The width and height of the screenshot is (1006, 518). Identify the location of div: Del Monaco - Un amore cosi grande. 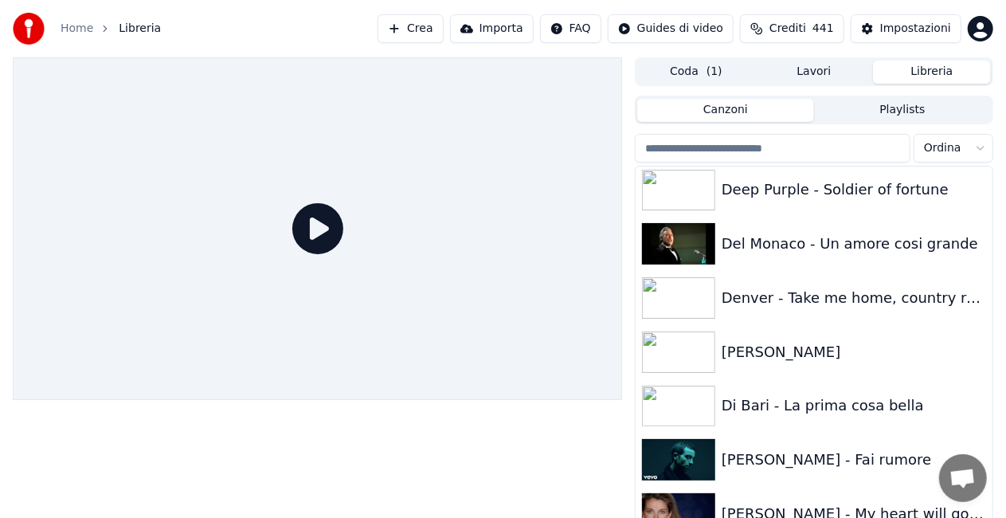
(854, 244).